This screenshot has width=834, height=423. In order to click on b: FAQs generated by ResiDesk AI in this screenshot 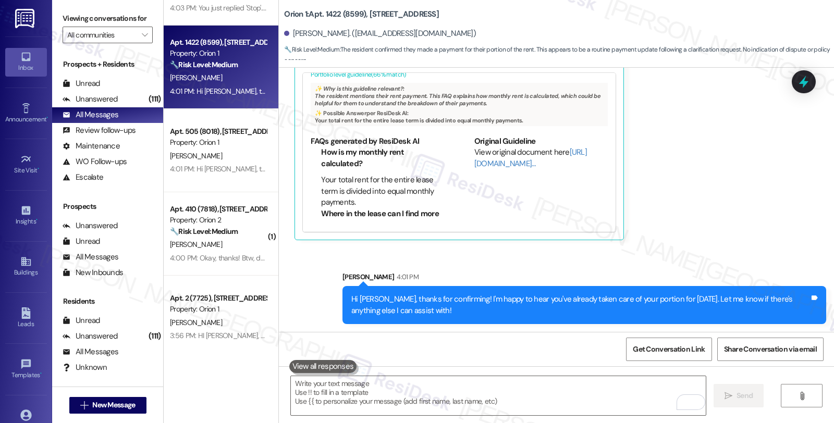, I will do `click(365, 141)`.